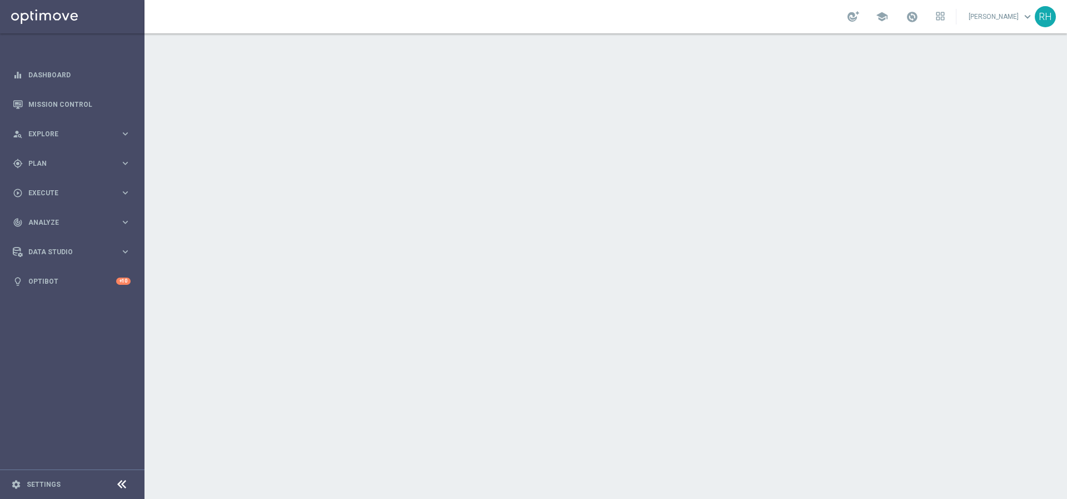 The width and height of the screenshot is (1067, 499). Describe the element at coordinates (66, 252) in the screenshot. I see `div: Data Studio` at that location.